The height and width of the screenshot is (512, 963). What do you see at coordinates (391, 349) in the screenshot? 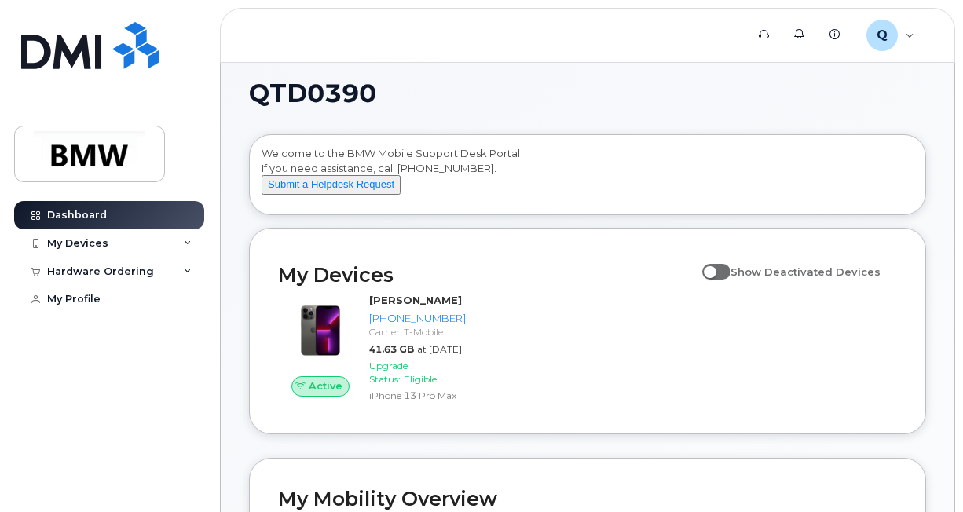
I see `span: 41.63 GB` at bounding box center [391, 349].